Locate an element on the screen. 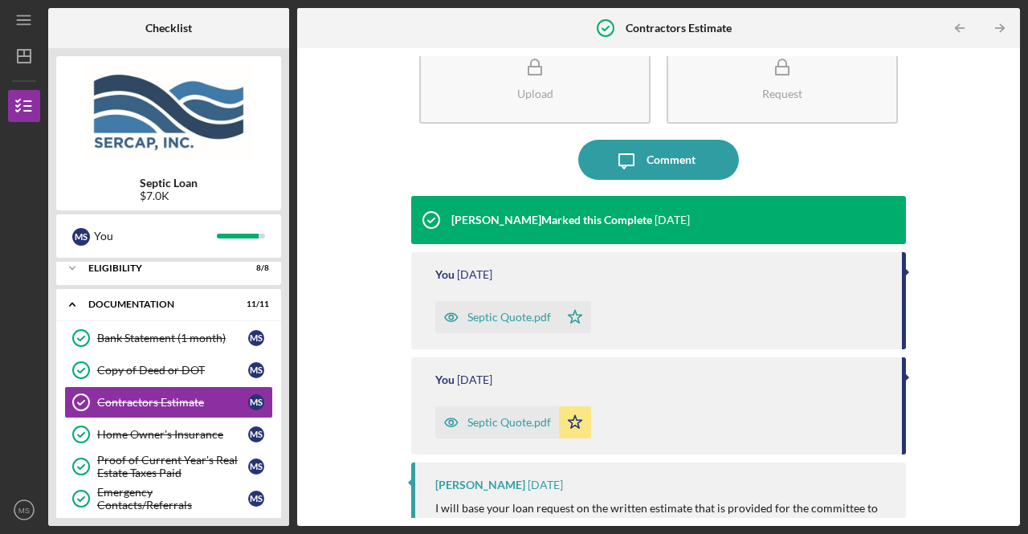 Image resolution: width=1028 pixels, height=534 pixels. div: Contractors Estimate is located at coordinates (173, 402).